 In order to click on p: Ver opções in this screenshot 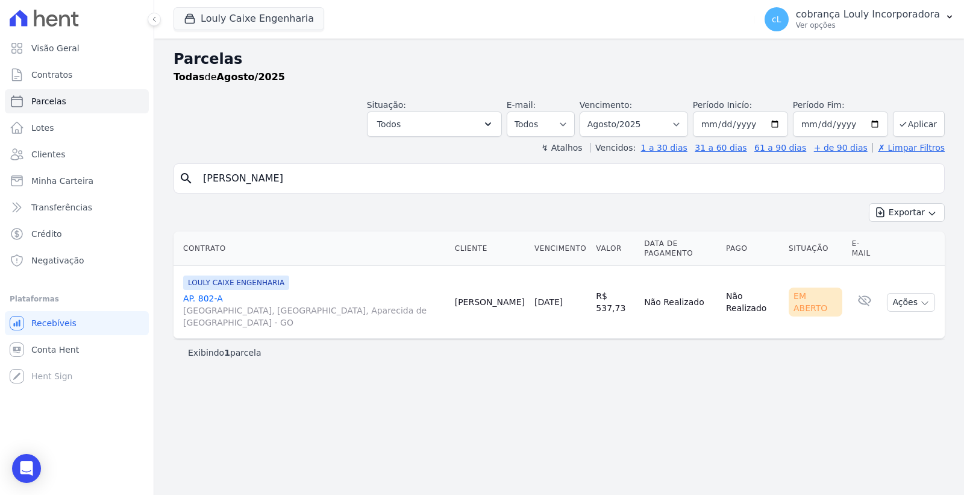, I will do `click(868, 25)`.